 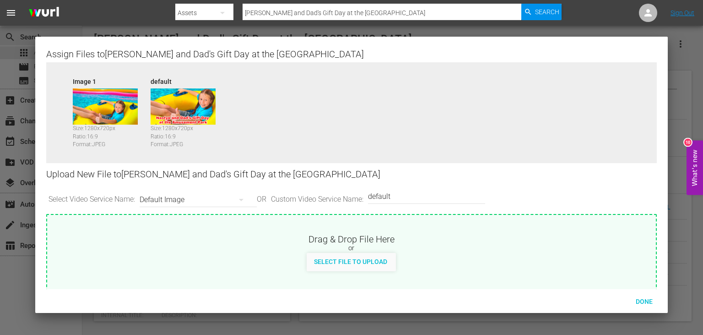 I want to click on a: Sign Out, so click(x=682, y=13).